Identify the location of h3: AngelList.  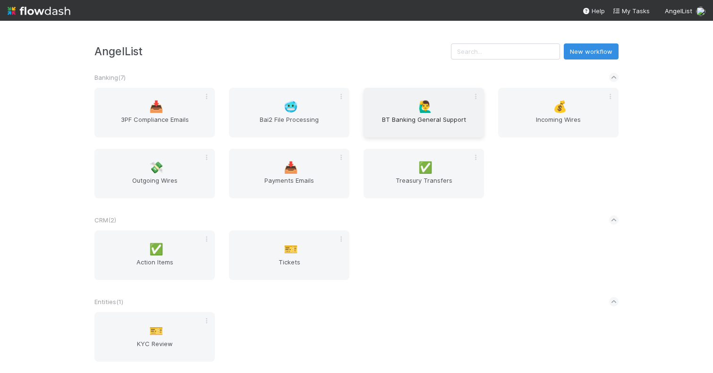
(273, 51).